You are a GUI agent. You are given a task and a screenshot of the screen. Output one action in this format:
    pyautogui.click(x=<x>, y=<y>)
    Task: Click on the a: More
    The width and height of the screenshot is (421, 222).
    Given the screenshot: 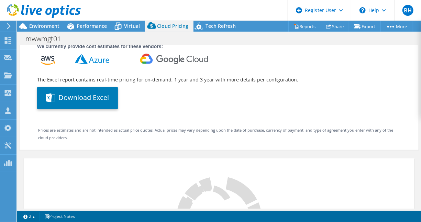 What is the action you would take?
    pyautogui.click(x=396, y=26)
    